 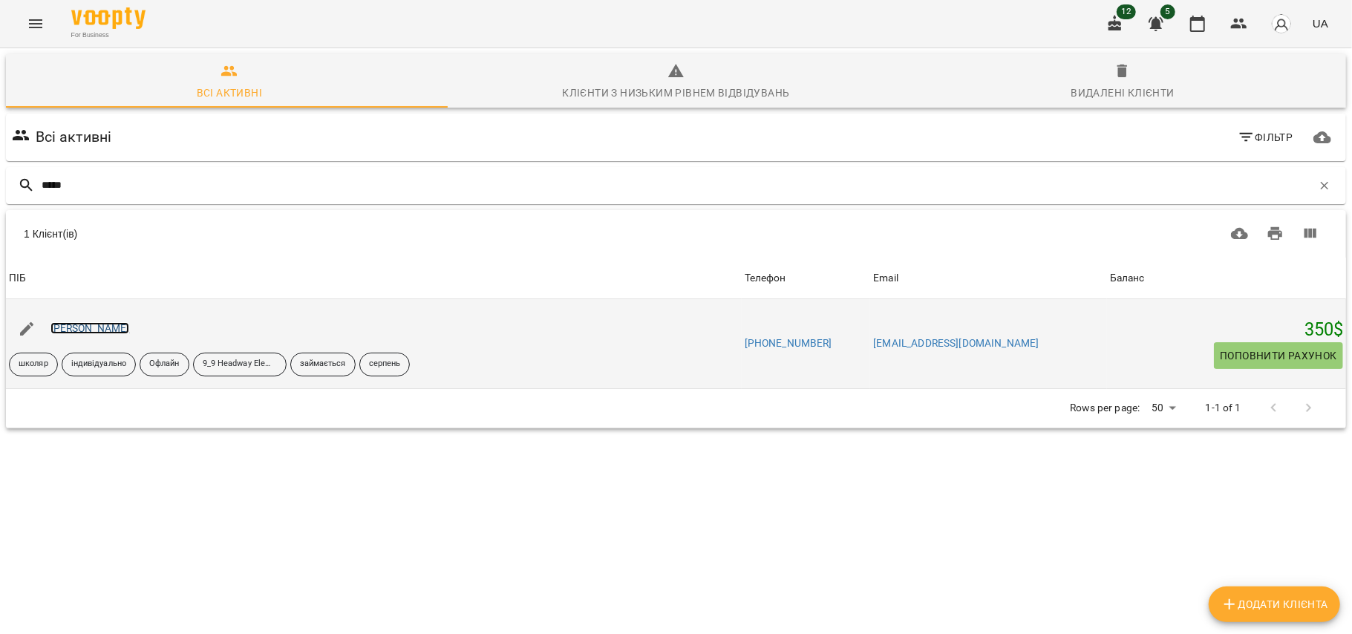 I want to click on div: Клієнти з низьким рівнем відвідувань, so click(x=676, y=93).